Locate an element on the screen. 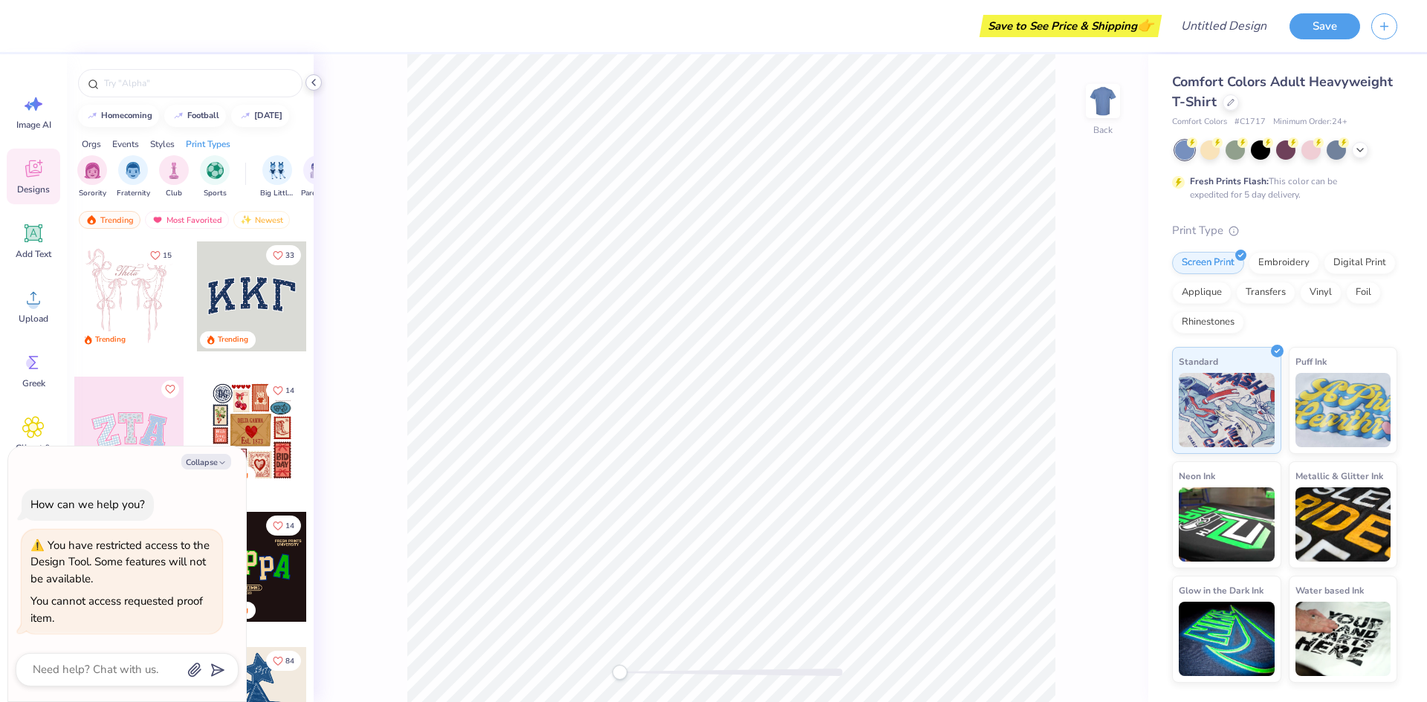 The width and height of the screenshot is (1427, 702). img: Puff Ink is located at coordinates (1343, 410).